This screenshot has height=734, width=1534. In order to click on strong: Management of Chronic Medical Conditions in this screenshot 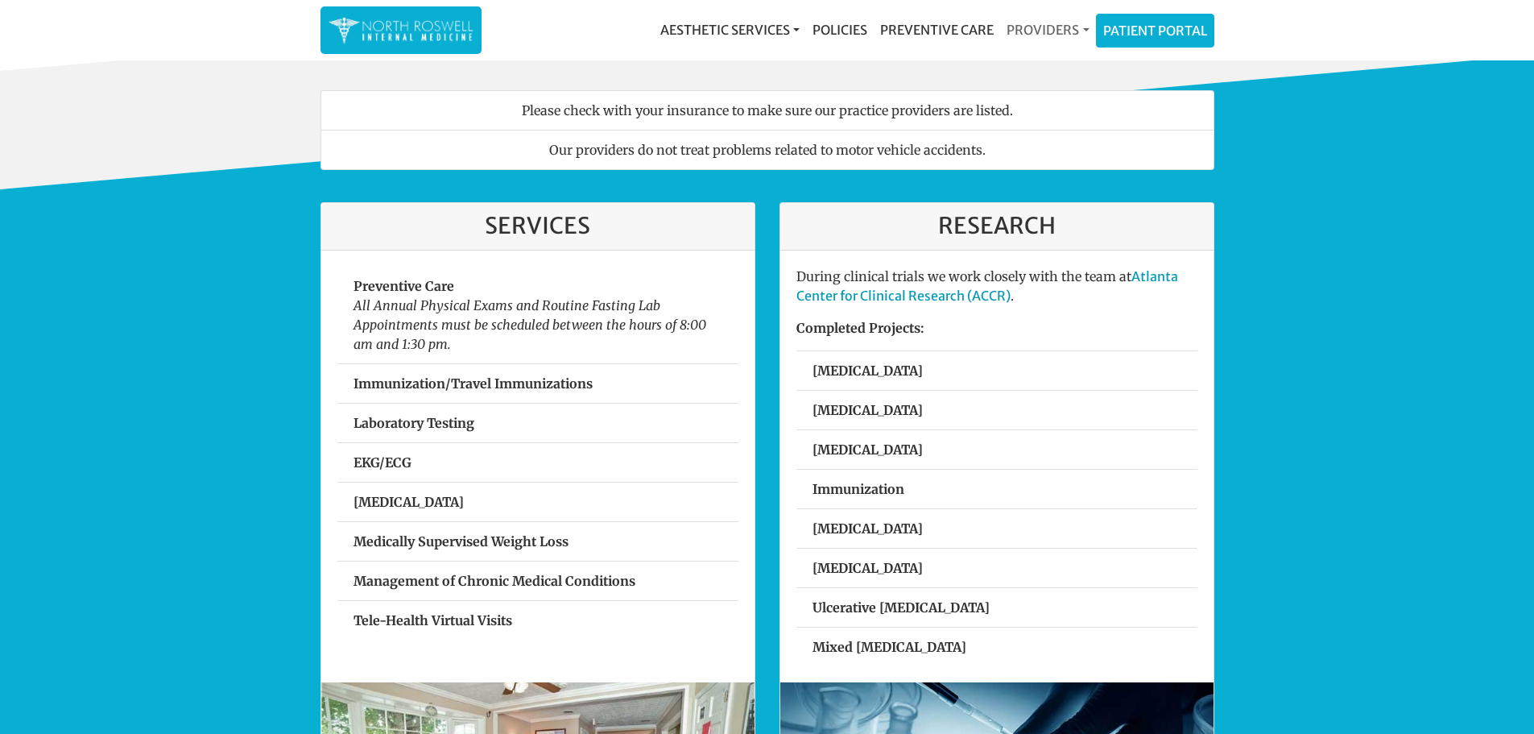, I will do `click(494, 581)`.